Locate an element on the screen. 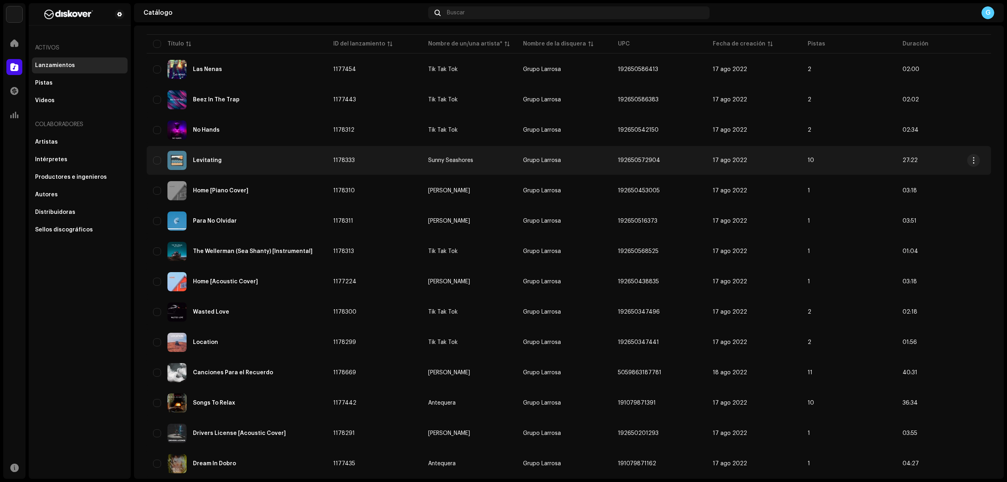  div: Antequera is located at coordinates (442, 403).